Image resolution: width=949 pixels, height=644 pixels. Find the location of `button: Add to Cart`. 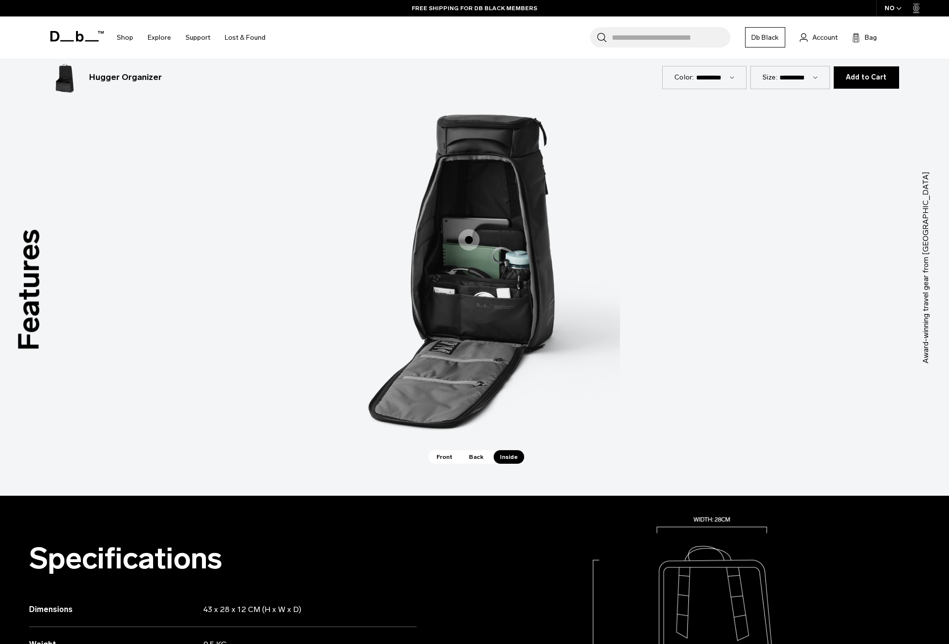

button: Add to Cart is located at coordinates (866, 78).